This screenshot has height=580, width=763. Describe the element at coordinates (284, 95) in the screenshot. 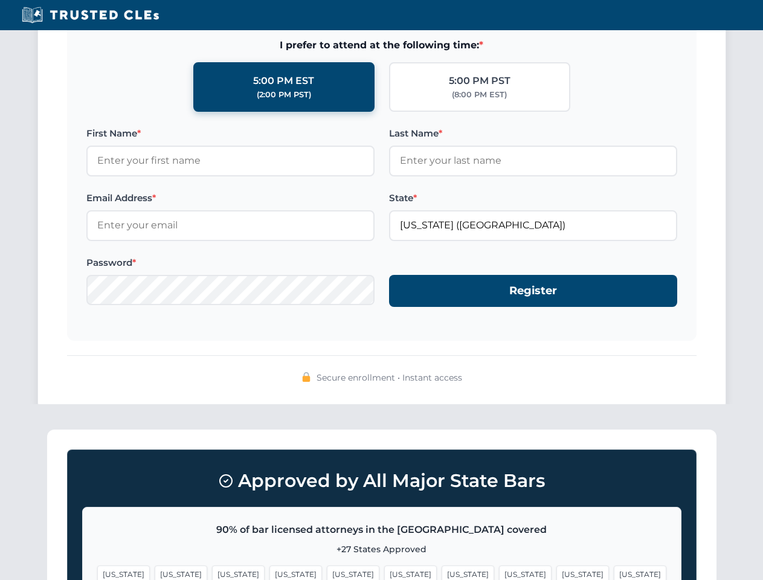

I see `div: (2:00 PM PST)` at that location.